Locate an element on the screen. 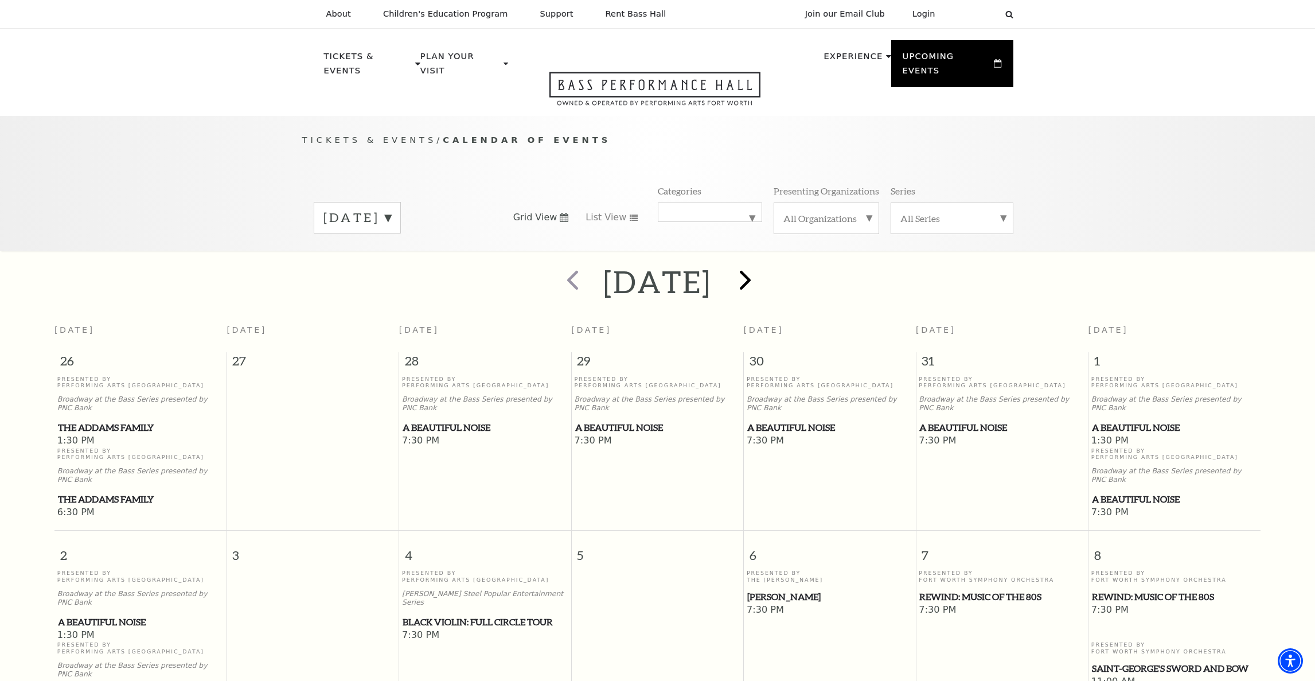 The height and width of the screenshot is (681, 1315). span: 2 is located at coordinates (141, 550).